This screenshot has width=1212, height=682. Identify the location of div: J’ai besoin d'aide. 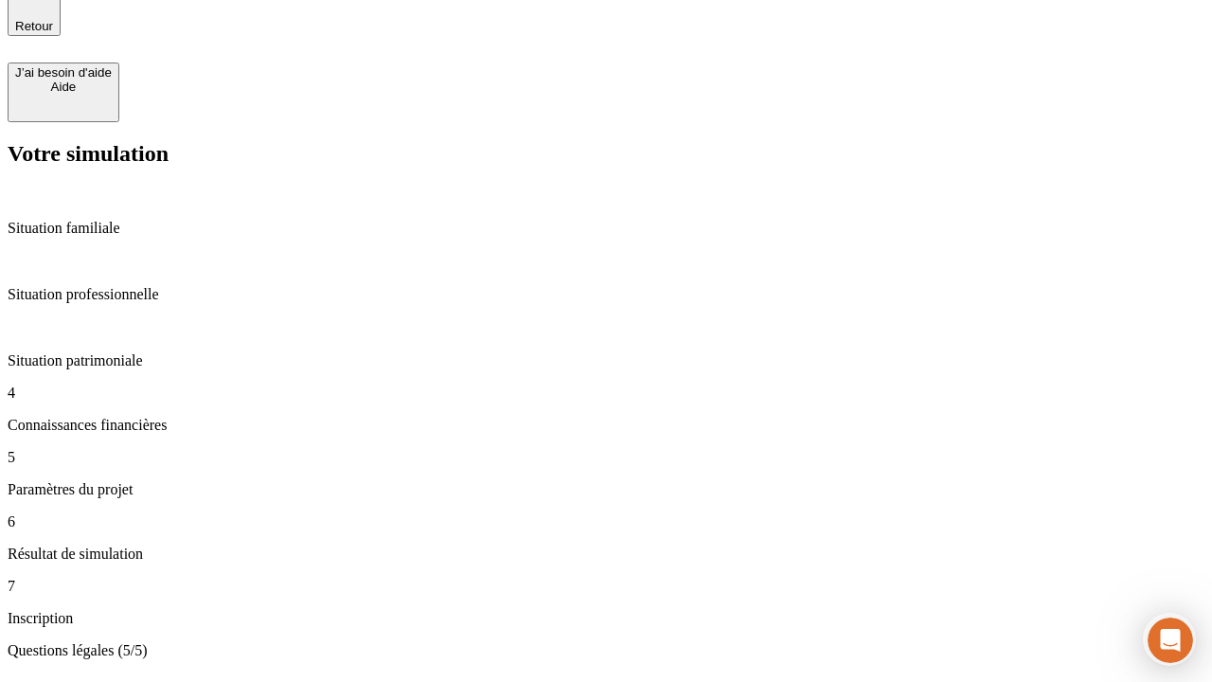
(63, 72).